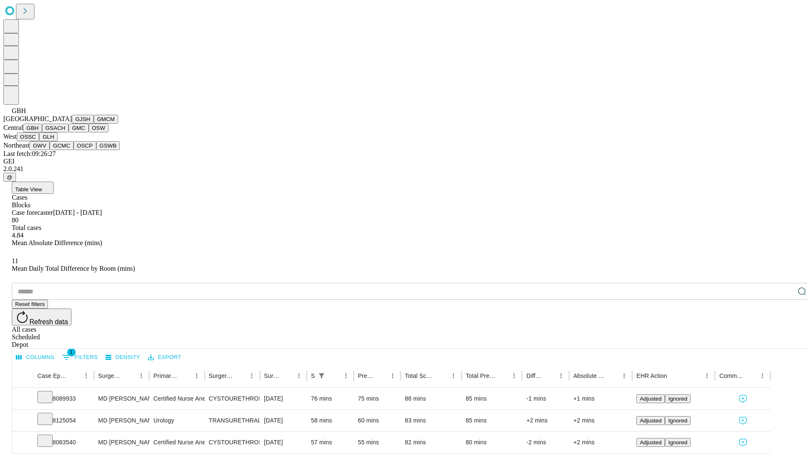 The image size is (807, 454). I want to click on div: -1 mins, so click(545, 398).